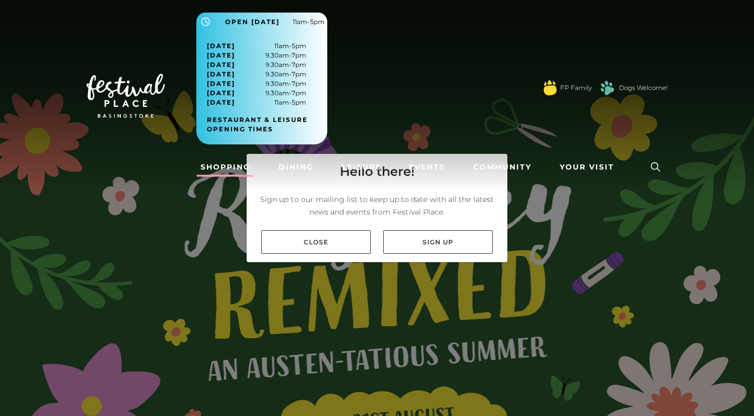 This screenshot has height=416, width=754. I want to click on a: Close, so click(316, 242).